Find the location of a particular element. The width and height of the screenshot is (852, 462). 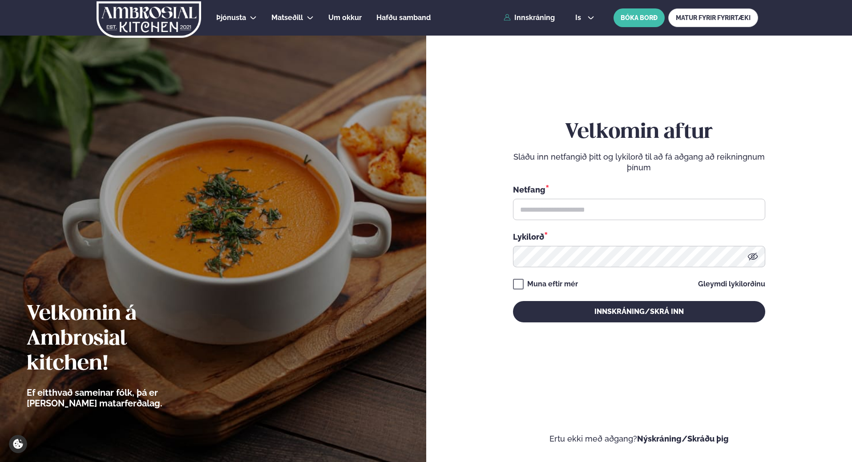

a: Gleymdi lykilorðinu is located at coordinates (731, 284).